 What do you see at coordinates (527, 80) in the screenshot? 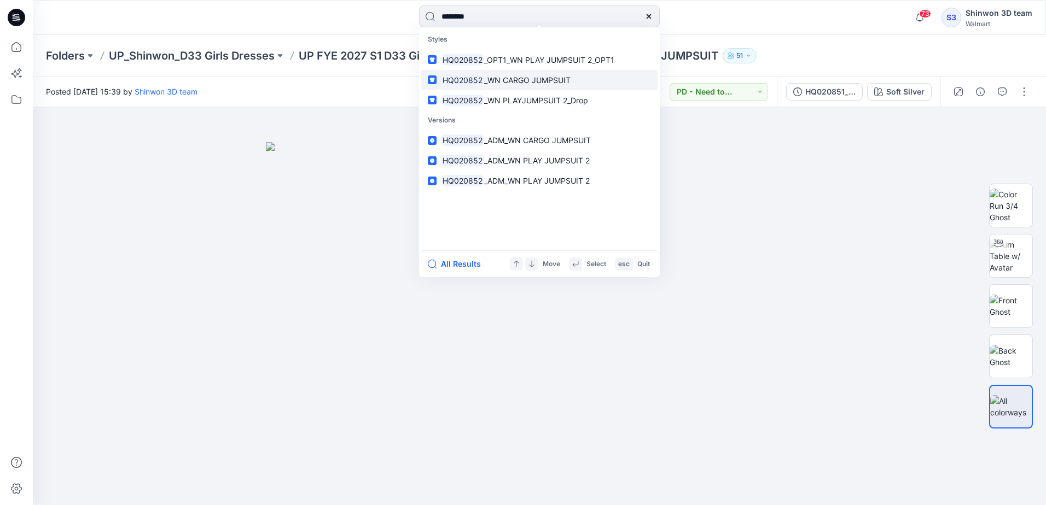
I see `span: _WN CARGO JUMPSUIT` at bounding box center [527, 80].